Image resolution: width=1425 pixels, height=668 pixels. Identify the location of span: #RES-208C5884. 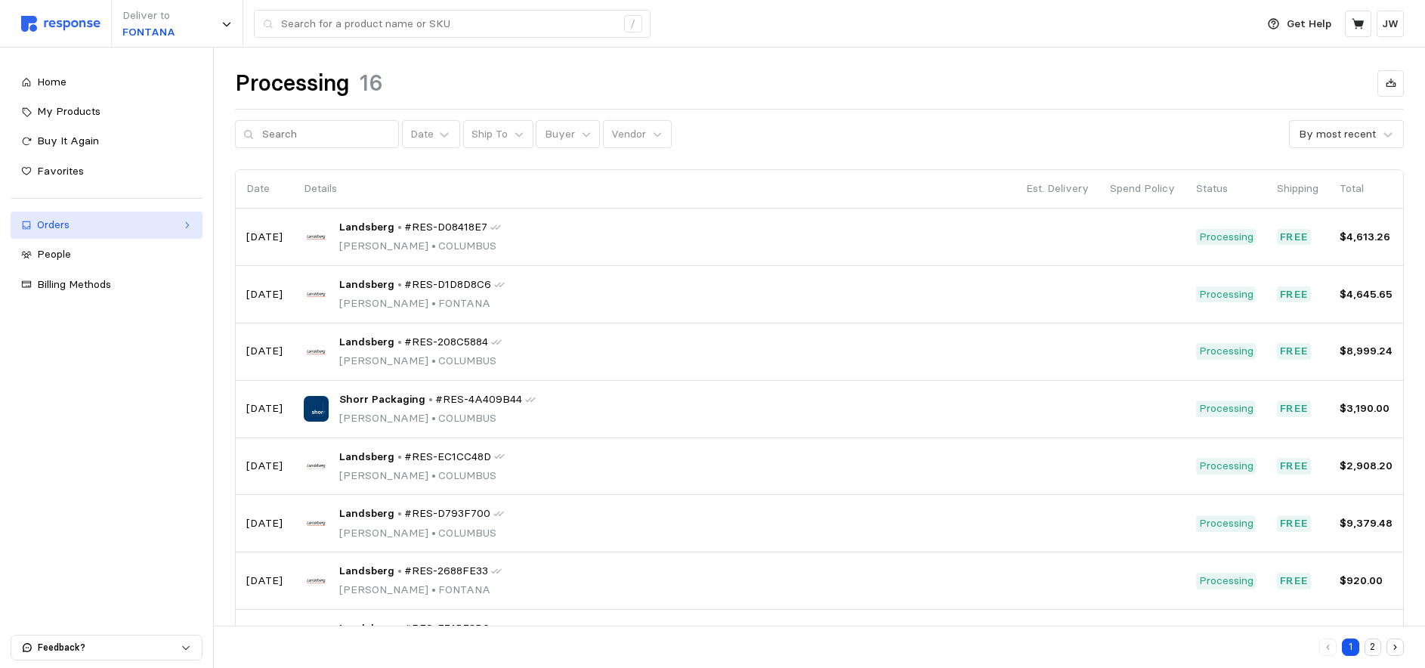
(446, 342).